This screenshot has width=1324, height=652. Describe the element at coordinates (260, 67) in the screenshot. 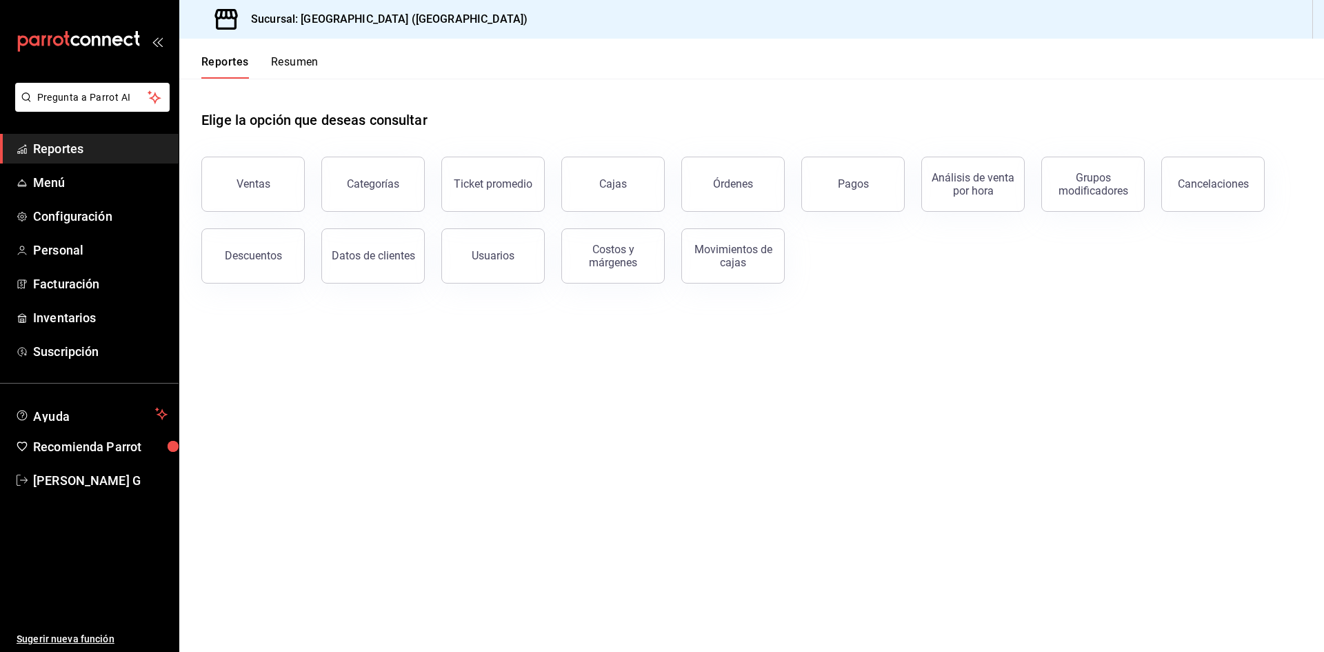

I see `div: navigation tabs` at that location.